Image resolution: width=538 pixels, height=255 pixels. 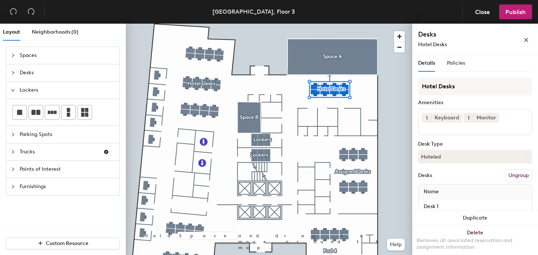 What do you see at coordinates (475, 144) in the screenshot?
I see `div: Desk Type` at bounding box center [475, 144].